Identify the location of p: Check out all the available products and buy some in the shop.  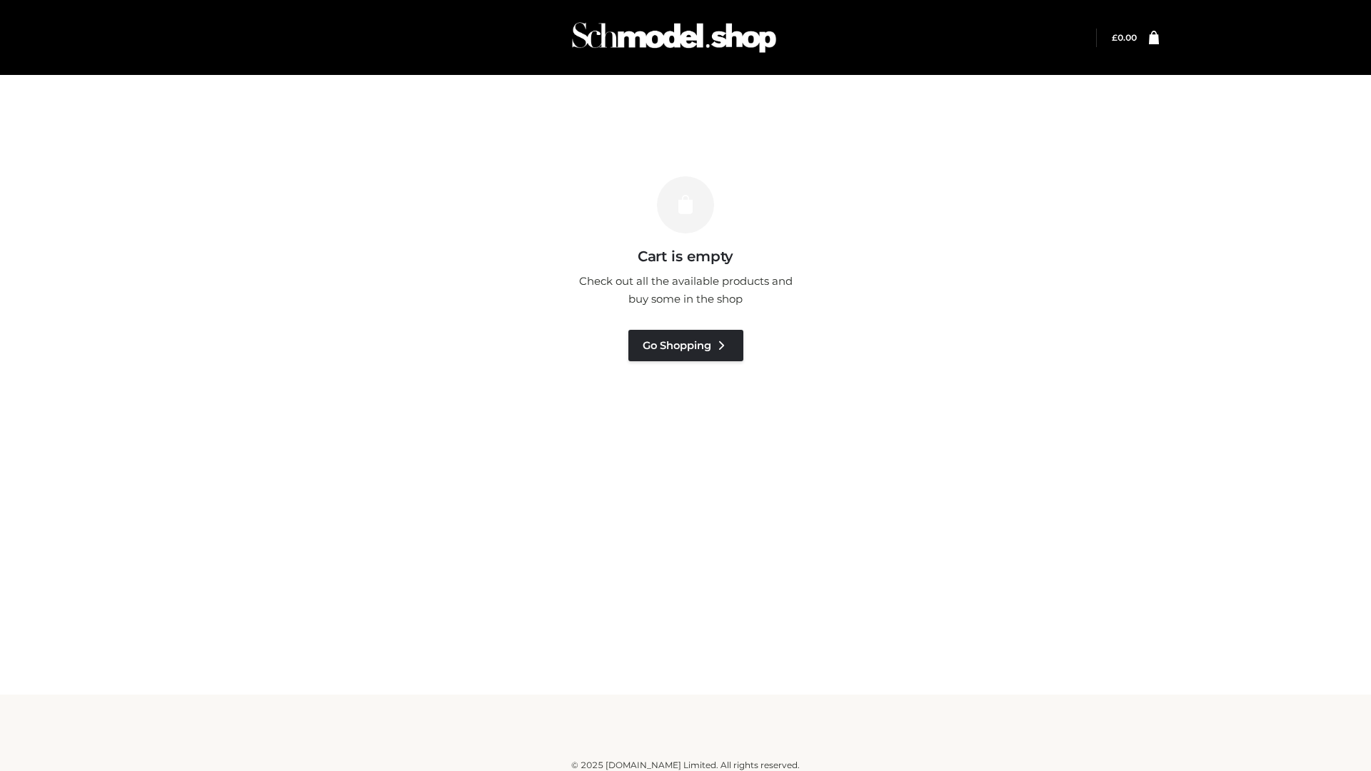
(685, 290).